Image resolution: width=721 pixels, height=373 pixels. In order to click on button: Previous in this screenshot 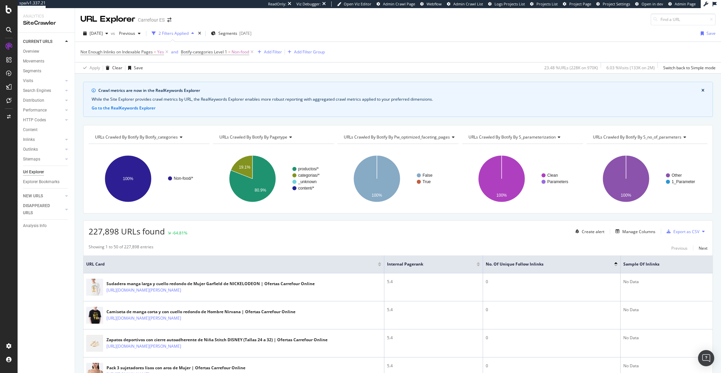, I will do `click(679, 248)`.